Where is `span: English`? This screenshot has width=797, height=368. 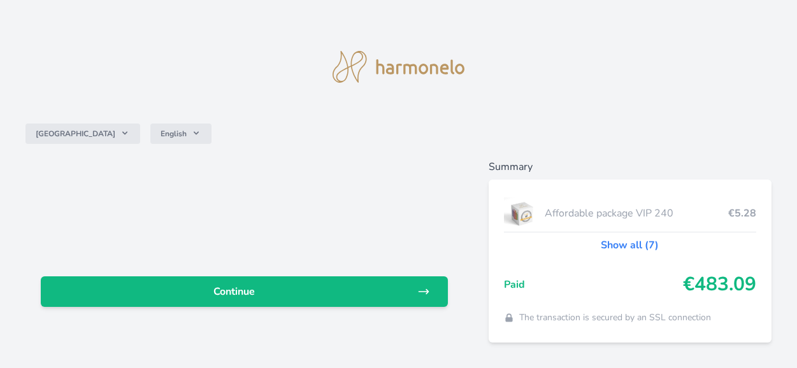
span: English is located at coordinates (173, 134).